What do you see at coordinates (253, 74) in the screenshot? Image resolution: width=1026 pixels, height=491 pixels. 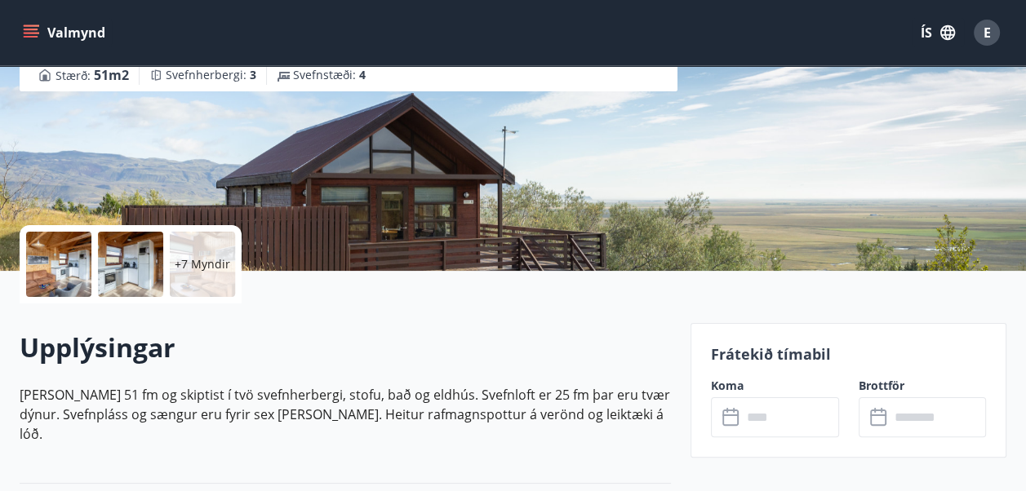 I see `span: 3` at bounding box center [253, 74].